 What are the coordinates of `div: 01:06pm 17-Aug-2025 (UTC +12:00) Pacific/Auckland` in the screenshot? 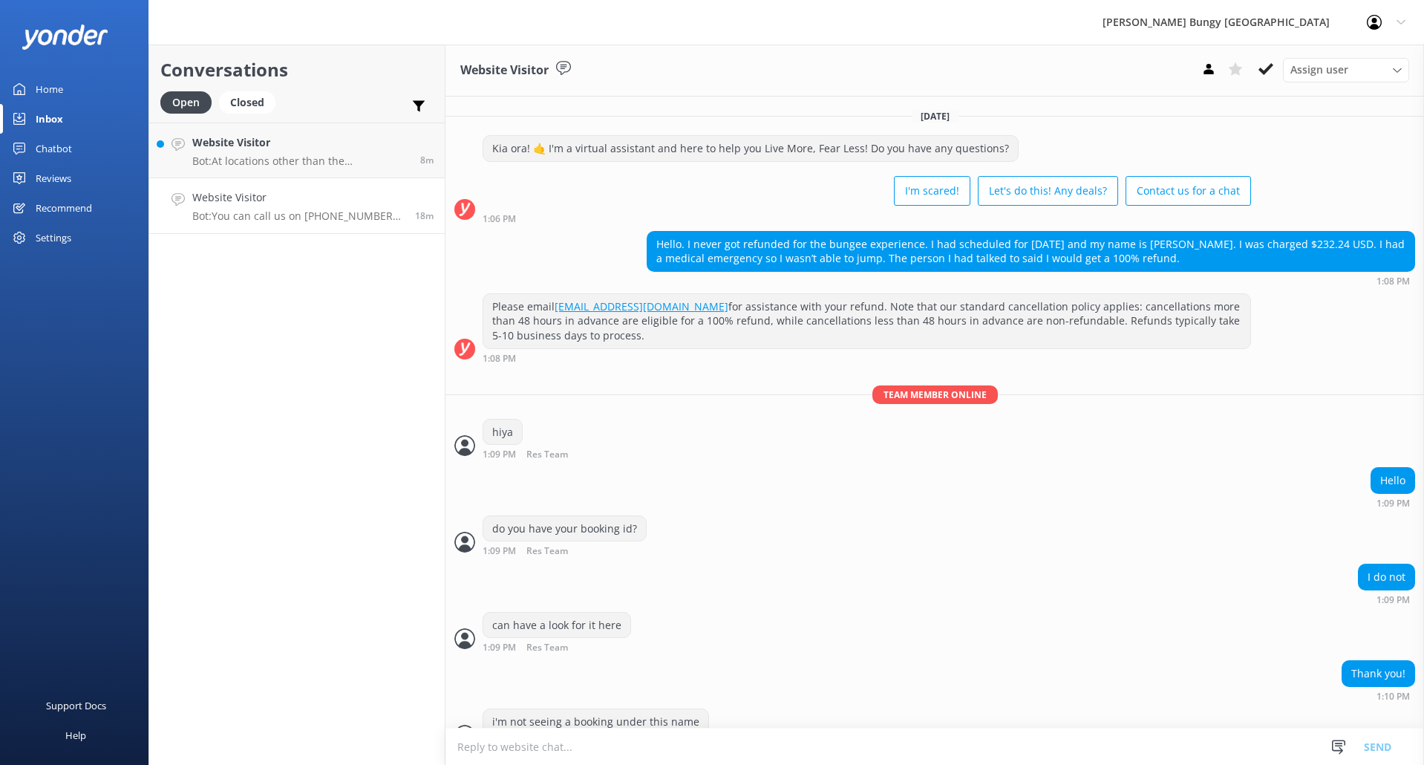 It's located at (866, 218).